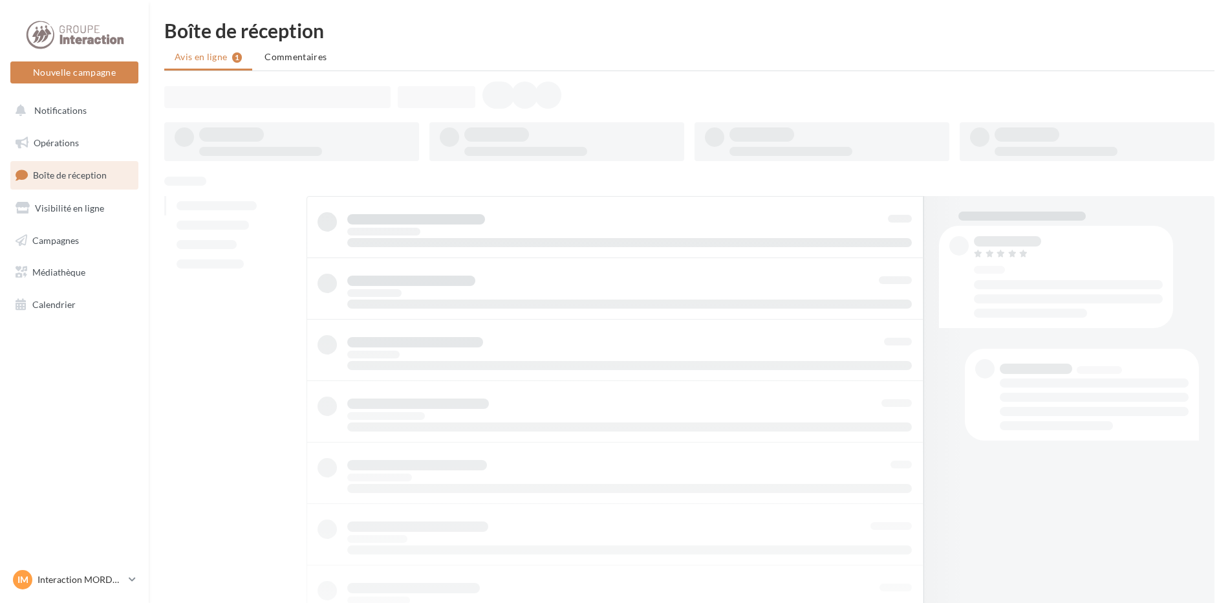  Describe the element at coordinates (23, 579) in the screenshot. I see `span: IM` at that location.